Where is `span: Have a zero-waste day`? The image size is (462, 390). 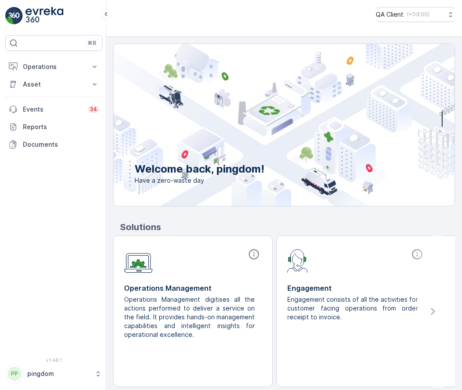
span: Have a zero-waste day is located at coordinates (199, 181).